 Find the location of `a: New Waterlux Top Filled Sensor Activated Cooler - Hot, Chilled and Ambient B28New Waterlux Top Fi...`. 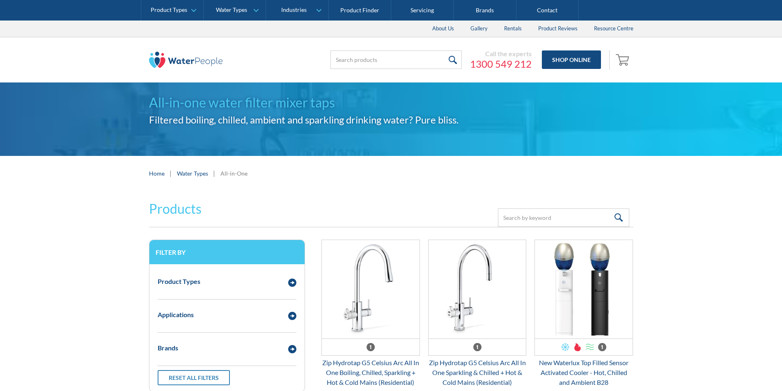

a: New Waterlux Top Filled Sensor Activated Cooler - Hot, Chilled and Ambient B28New Waterlux Top Fi... is located at coordinates (584, 314).